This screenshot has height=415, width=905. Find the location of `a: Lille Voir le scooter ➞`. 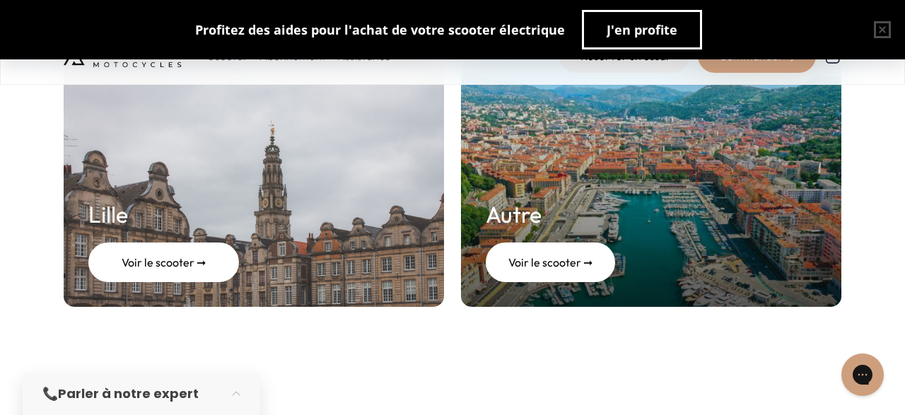

a: Lille Voir le scooter ➞ is located at coordinates (254, 183).